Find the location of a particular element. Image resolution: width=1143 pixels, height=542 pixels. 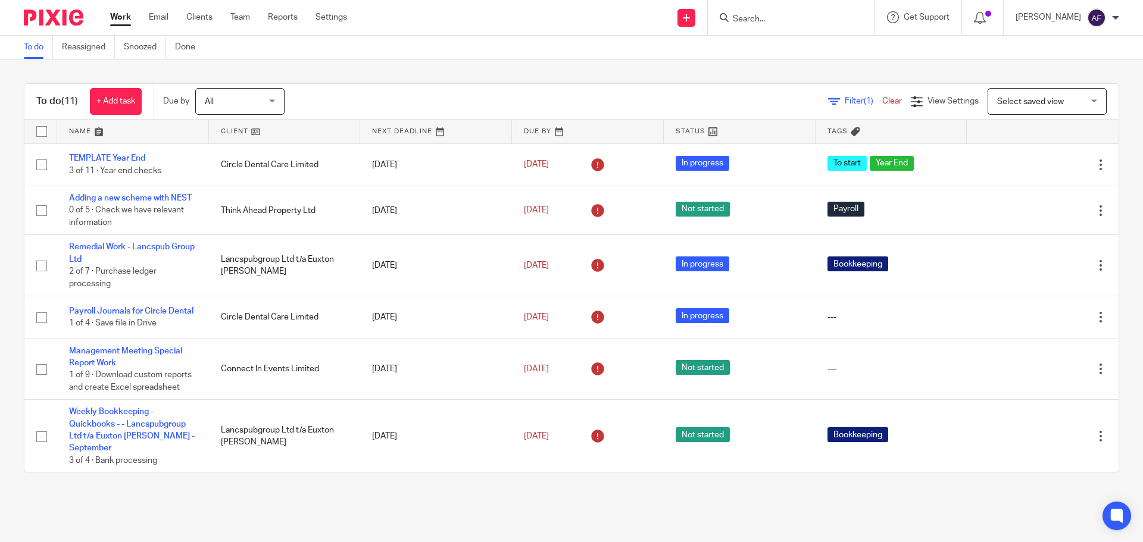

span: Select saved view is located at coordinates (1030, 102).